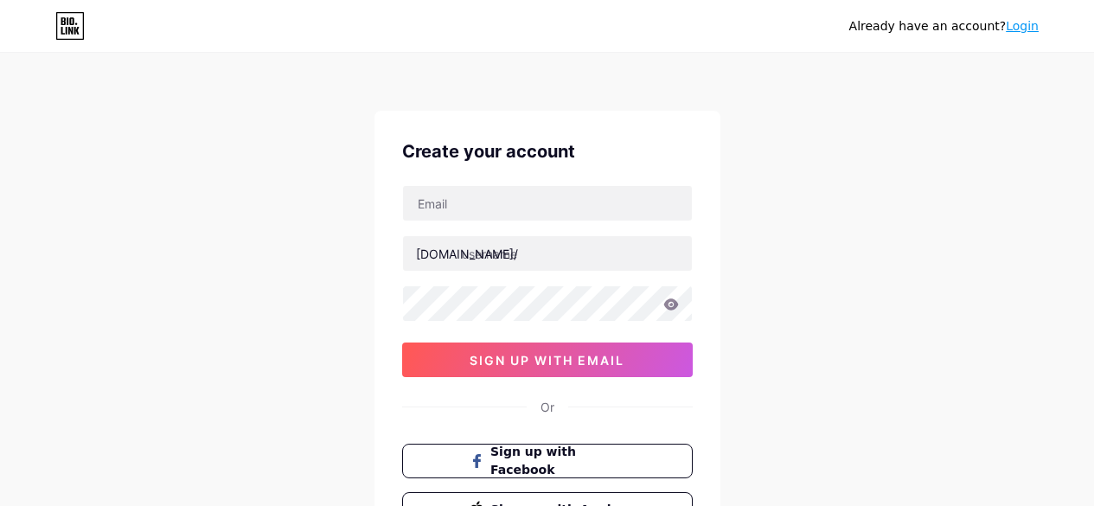 Image resolution: width=1094 pixels, height=506 pixels. Describe the element at coordinates (548, 461) in the screenshot. I see `button: Sign up with Facebook` at that location.